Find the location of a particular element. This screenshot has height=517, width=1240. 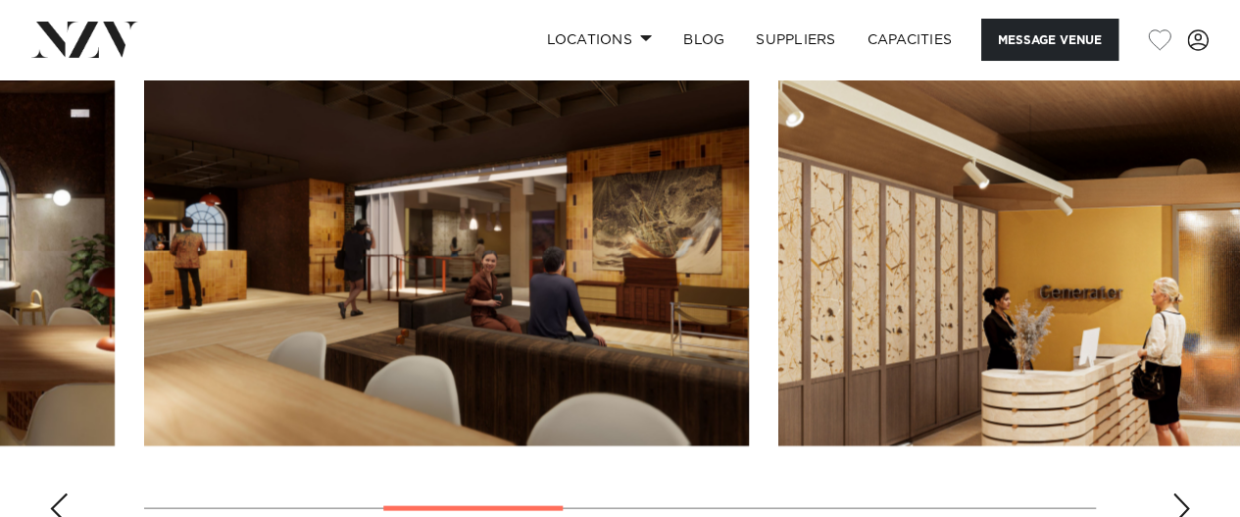

swiper-slide: 3 / 8 is located at coordinates (446, 223).